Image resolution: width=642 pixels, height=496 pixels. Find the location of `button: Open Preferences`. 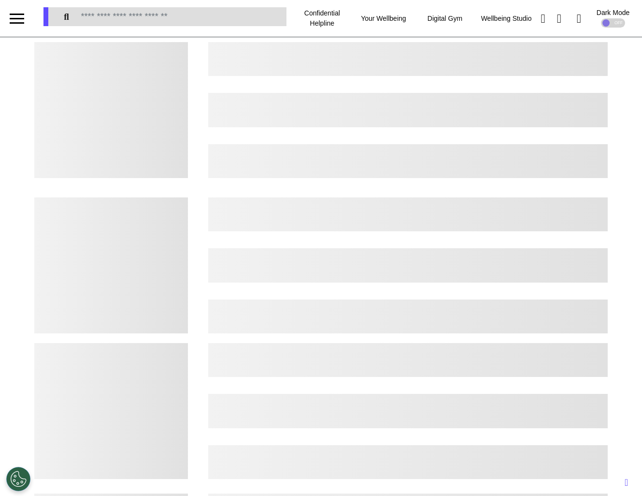

button: Open Preferences is located at coordinates (18, 479).